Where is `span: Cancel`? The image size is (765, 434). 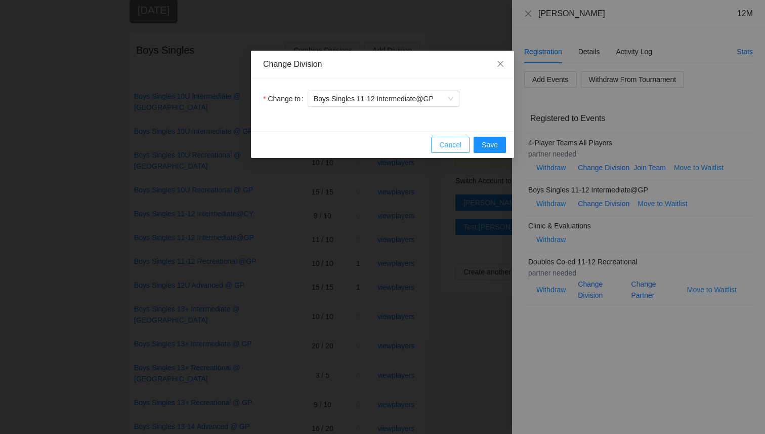 span: Cancel is located at coordinates (450, 145).